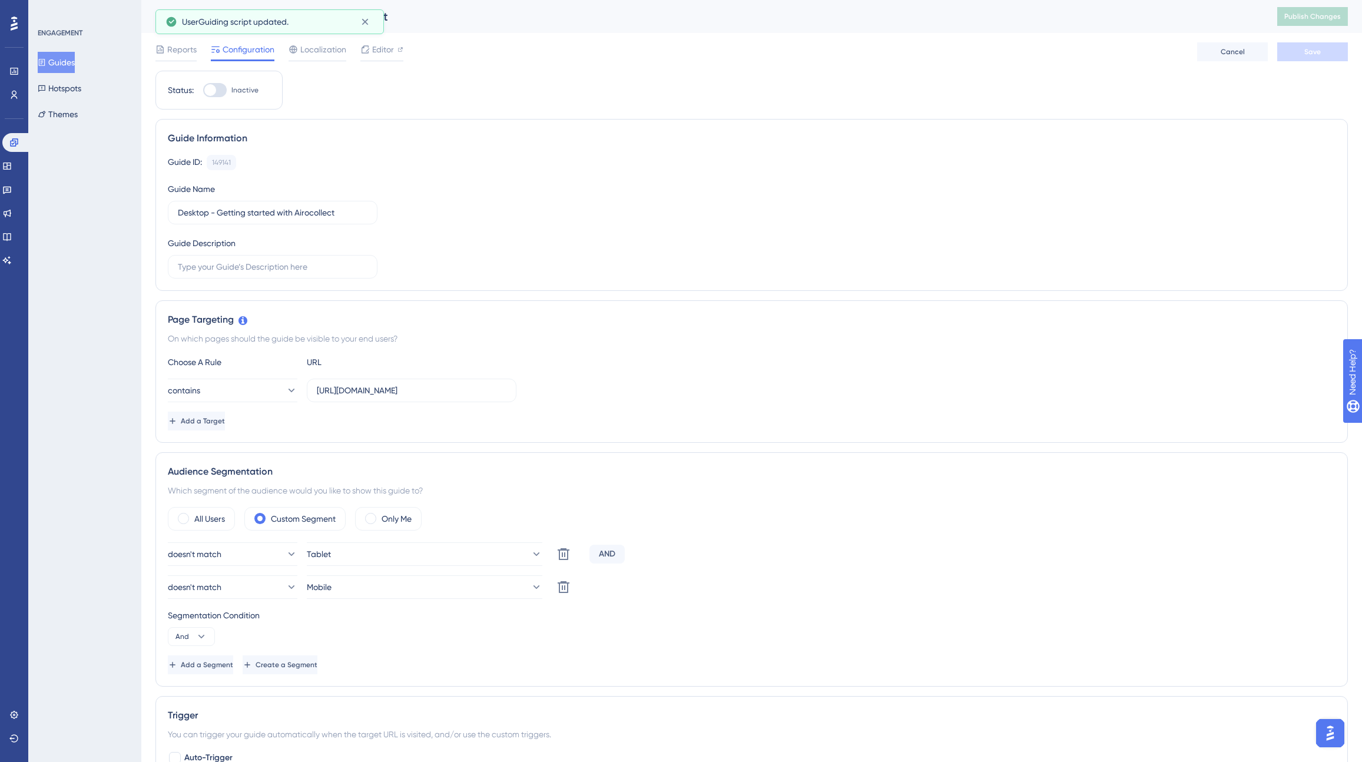 The height and width of the screenshot is (762, 1362). Describe the element at coordinates (210, 519) in the screenshot. I see `label: All Users` at that location.